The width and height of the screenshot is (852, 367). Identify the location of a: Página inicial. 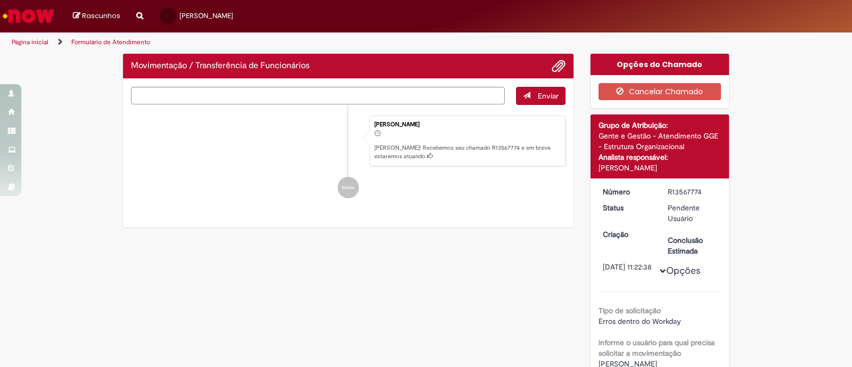
(30, 42).